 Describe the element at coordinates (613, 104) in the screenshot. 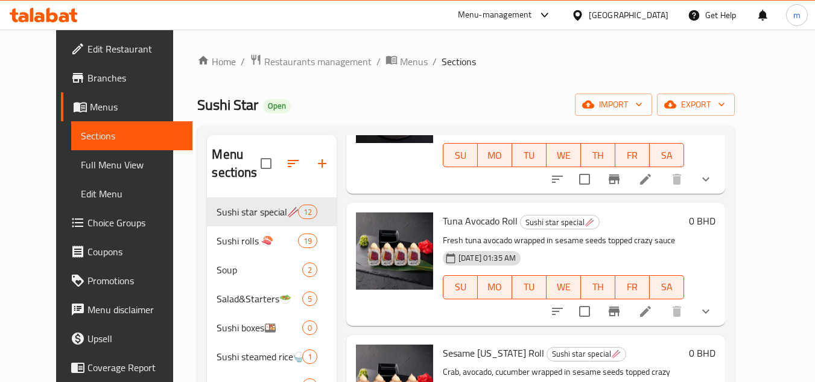

I see `button: import` at that location.